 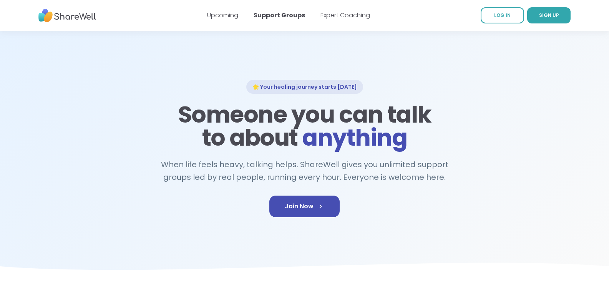 What do you see at coordinates (304, 206) in the screenshot?
I see `span: Join Now` at bounding box center [304, 206].